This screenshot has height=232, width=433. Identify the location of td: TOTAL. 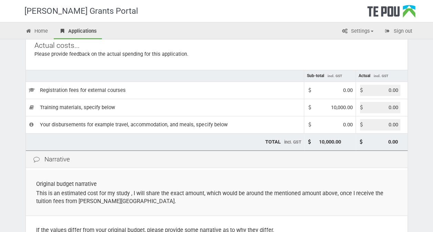
(165, 142).